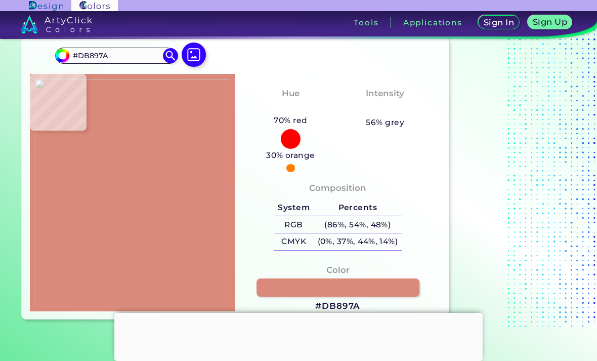 The width and height of the screenshot is (597, 361). Describe the element at coordinates (290, 108) in the screenshot. I see `h3: Orangy Red` at that location.